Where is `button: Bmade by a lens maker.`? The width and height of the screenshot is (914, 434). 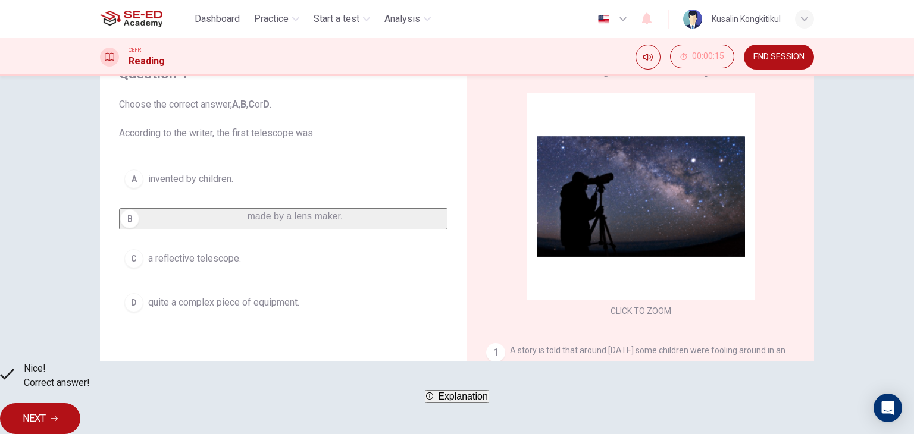 button: Bmade by a lens maker. is located at coordinates (283, 219).